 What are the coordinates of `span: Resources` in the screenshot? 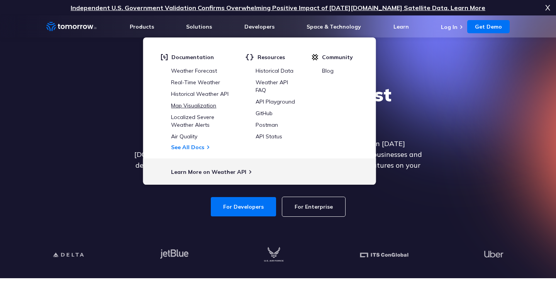 It's located at (271, 57).